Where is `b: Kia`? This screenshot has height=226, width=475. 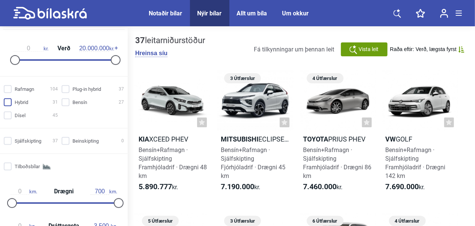
b: Kia is located at coordinates (144, 139).